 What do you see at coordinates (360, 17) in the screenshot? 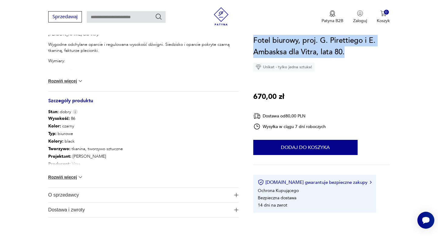
I see `button: Zaloguj` at bounding box center [360, 17].